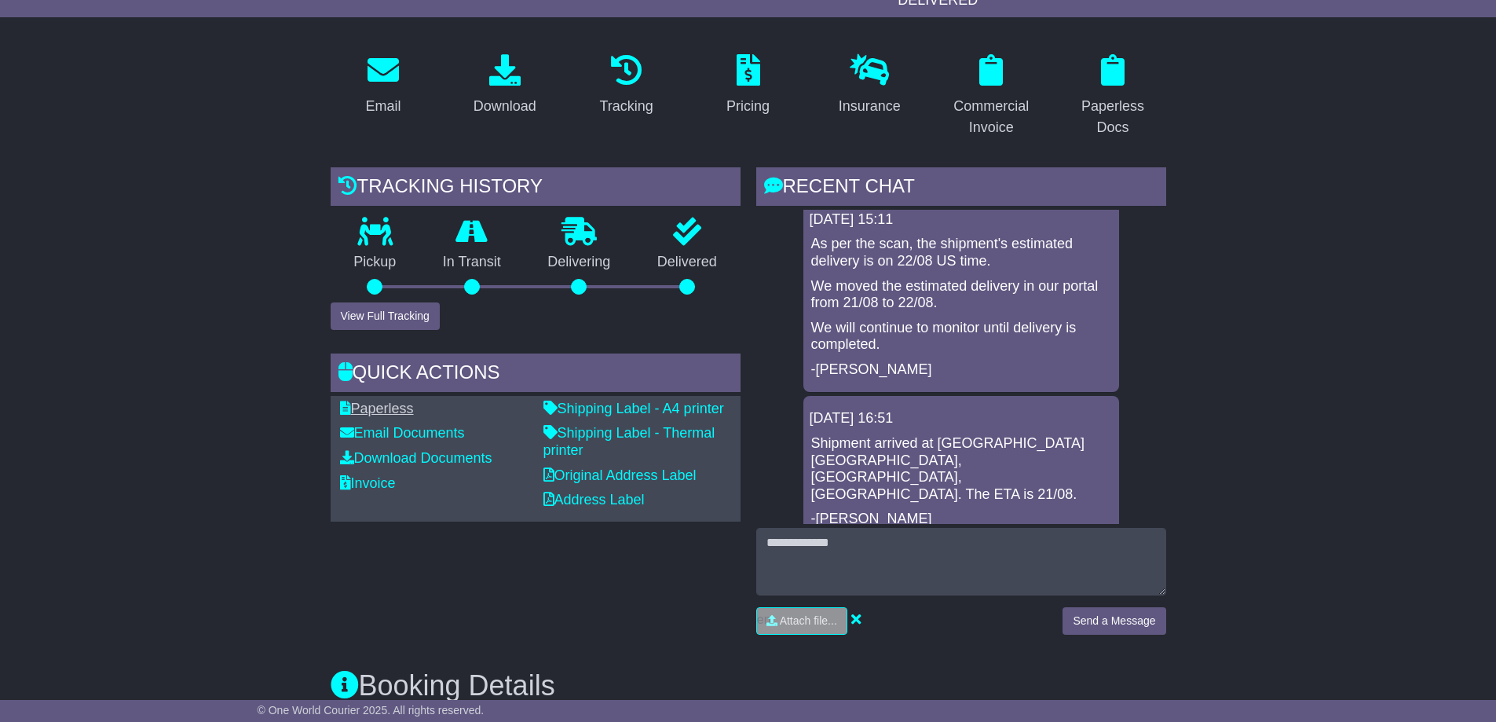  Describe the element at coordinates (385, 316) in the screenshot. I see `button: View Full Tracking` at that location.